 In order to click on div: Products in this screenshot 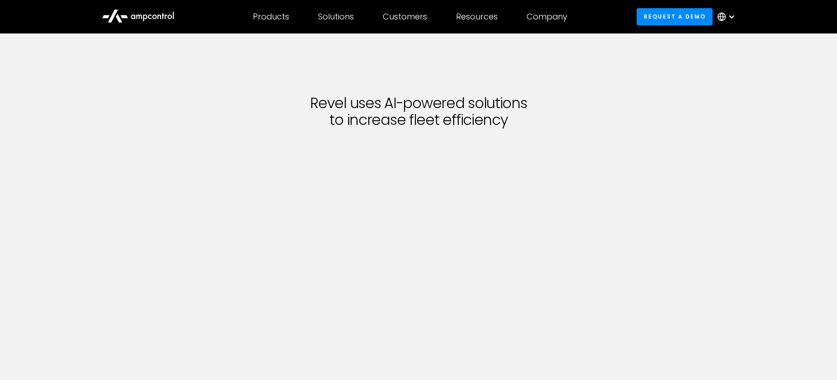, I will do `click(271, 17)`.